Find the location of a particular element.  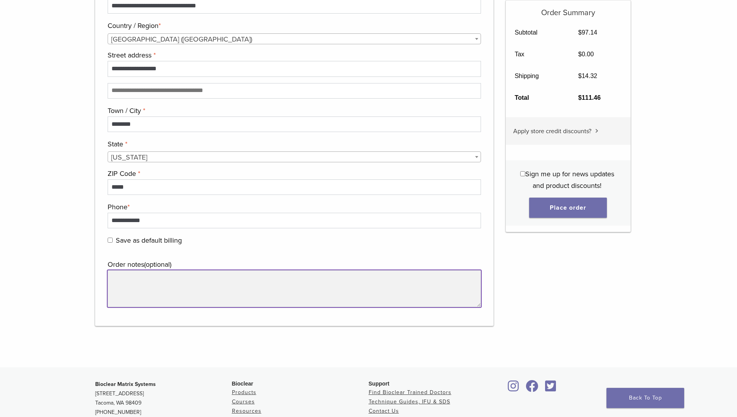

span: State is located at coordinates (295, 157).